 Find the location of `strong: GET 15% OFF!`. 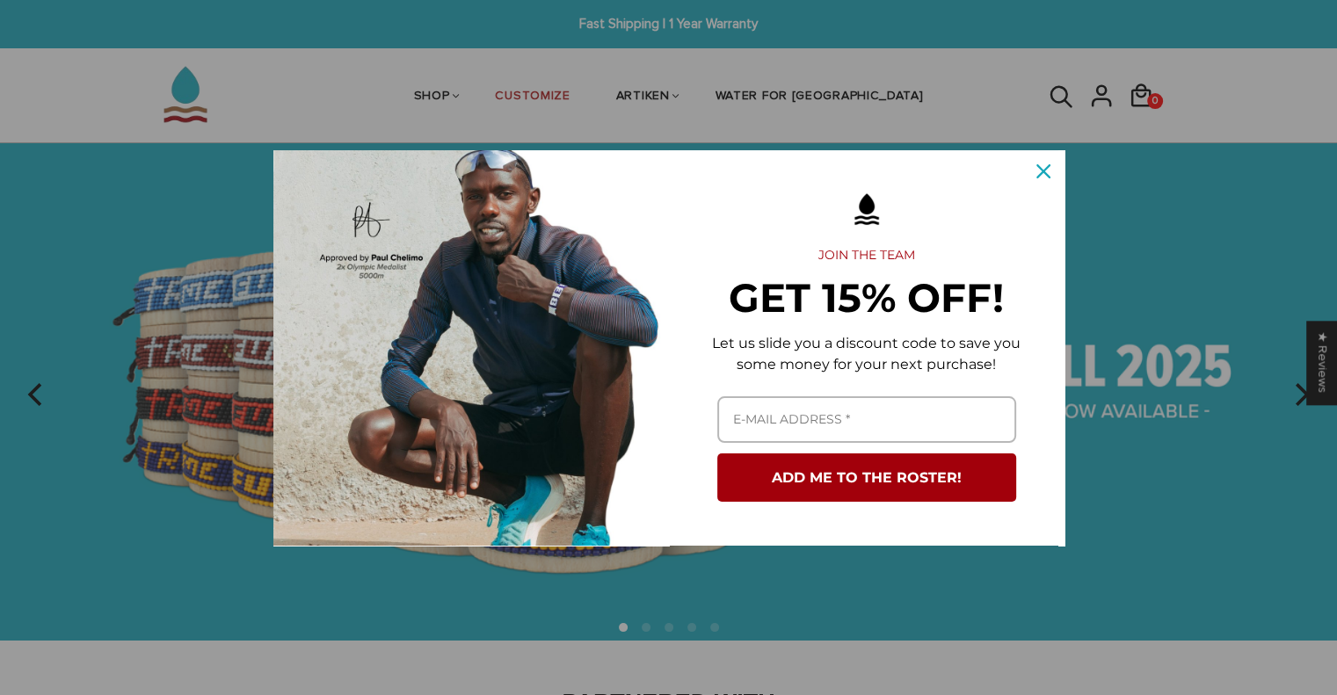

strong: GET 15% OFF! is located at coordinates (866, 297).